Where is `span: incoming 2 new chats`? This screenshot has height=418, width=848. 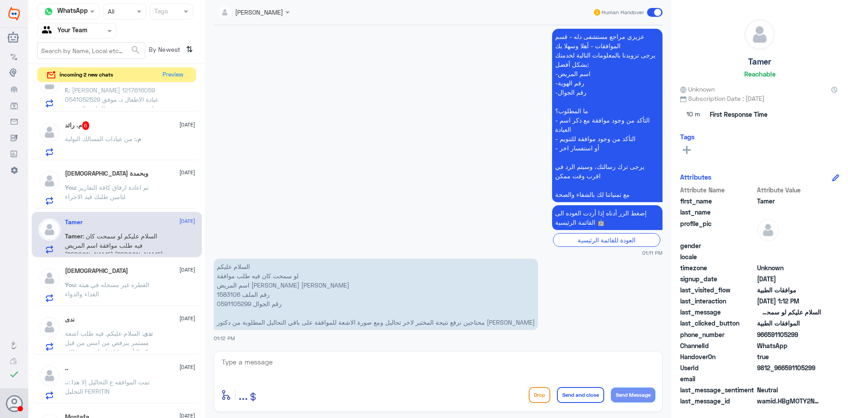
span: incoming 2 new chats is located at coordinates (86, 75).